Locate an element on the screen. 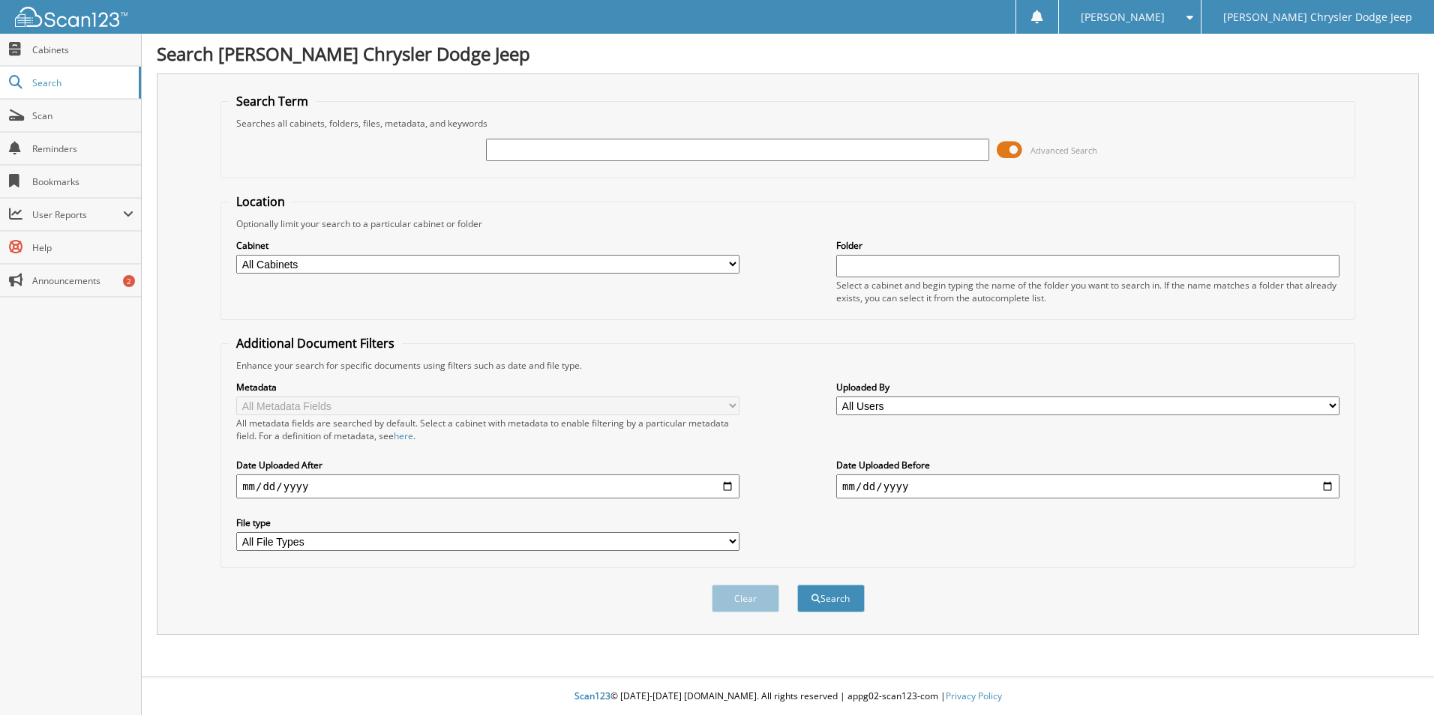 The width and height of the screenshot is (1434, 715). span: Advanced Search is located at coordinates (1063, 150).